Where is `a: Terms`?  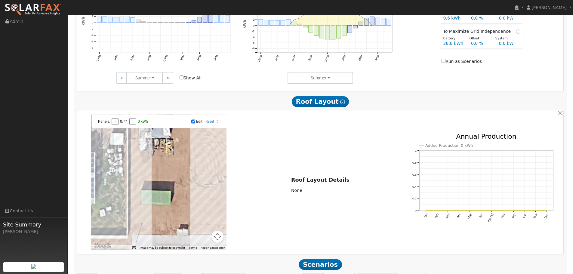
a: Terms is located at coordinates (193, 247).